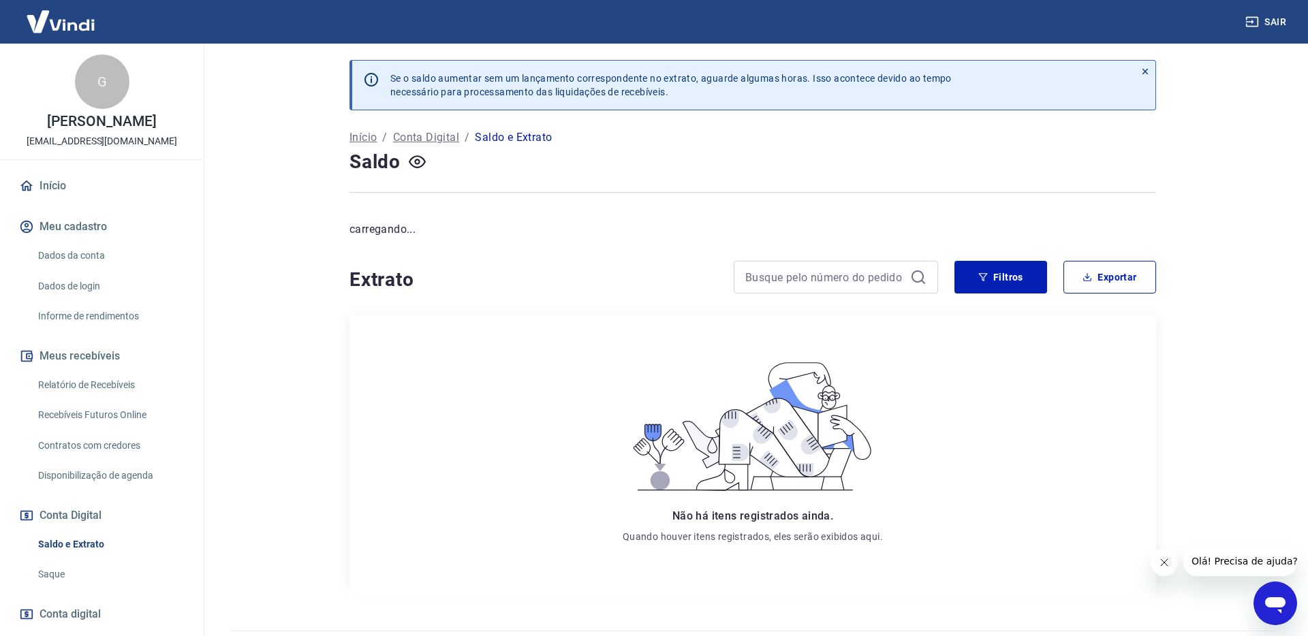  Describe the element at coordinates (110, 544) in the screenshot. I see `a: Saldo e Extrato` at that location.